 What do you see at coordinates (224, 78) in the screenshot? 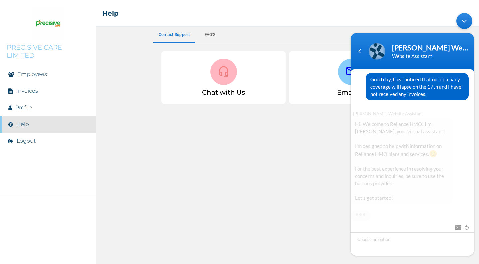
I see `div: Chat with Us` at bounding box center [224, 78].